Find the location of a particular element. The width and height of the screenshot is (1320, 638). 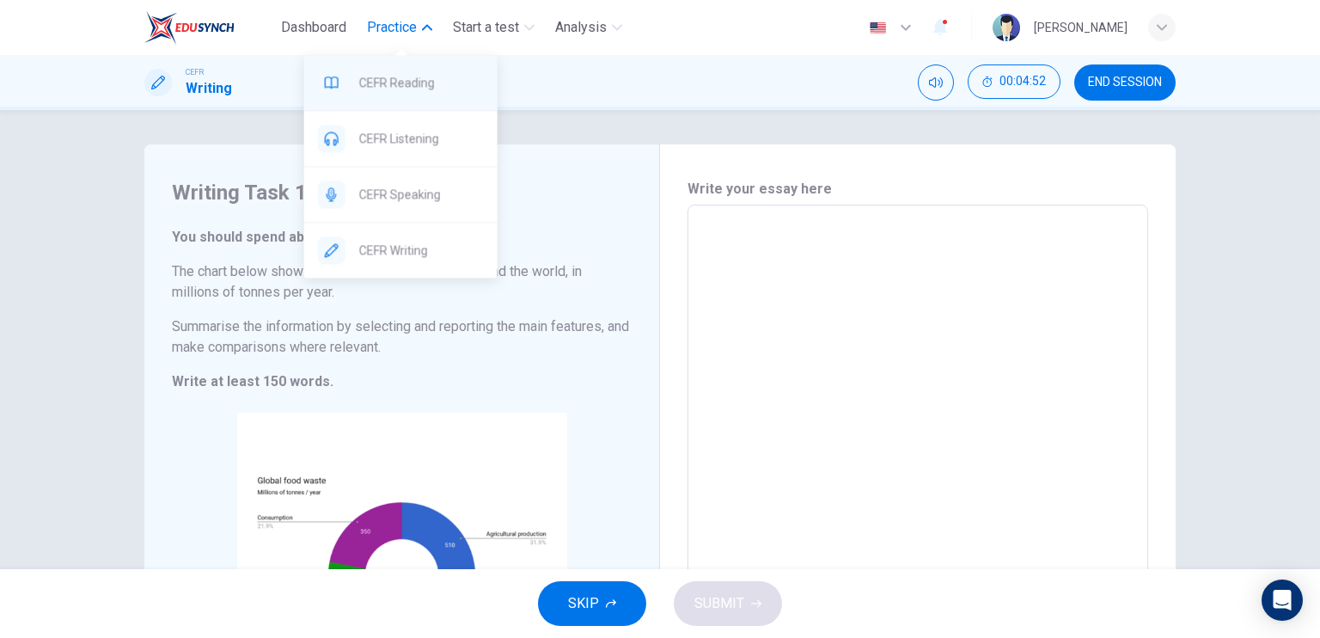

a: EduSynch logo is located at coordinates (209, 27).